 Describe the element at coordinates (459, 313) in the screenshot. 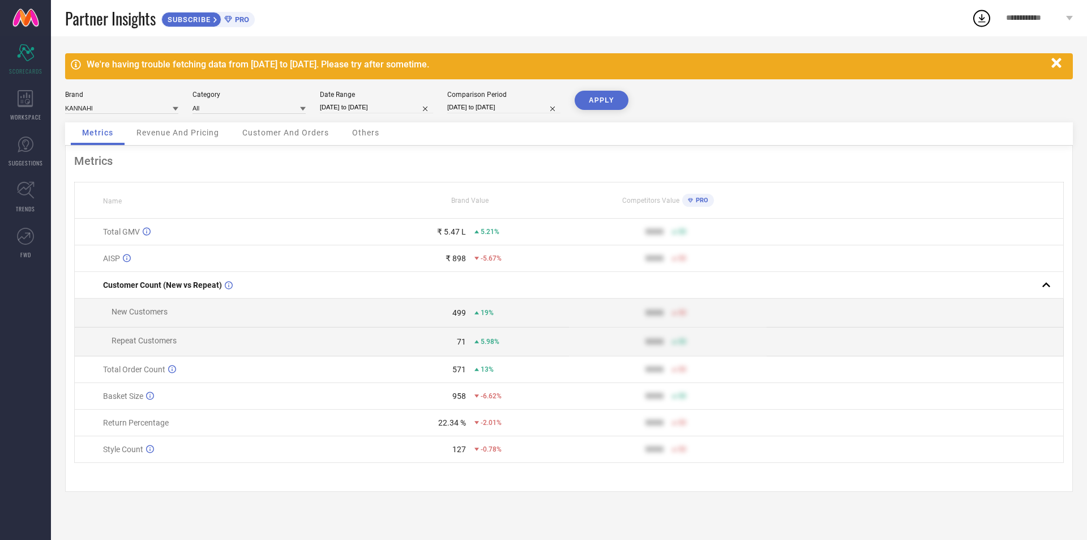

I see `div: 499` at that location.